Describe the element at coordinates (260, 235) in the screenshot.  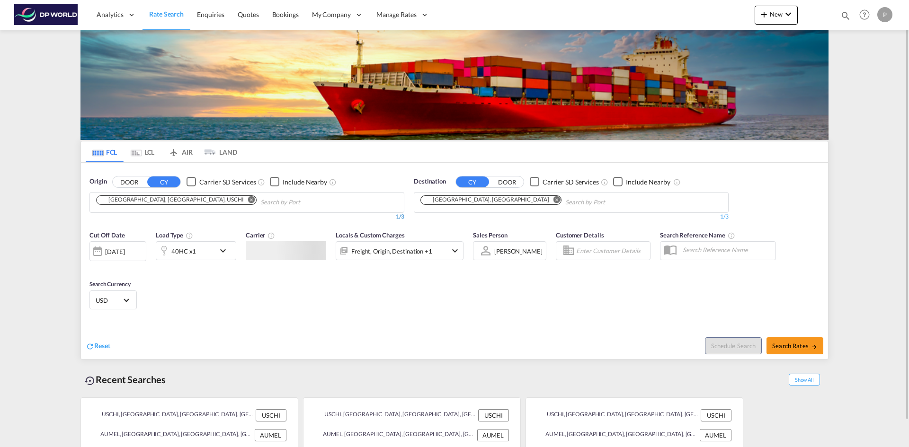
I see `span: Carrier` at that location.